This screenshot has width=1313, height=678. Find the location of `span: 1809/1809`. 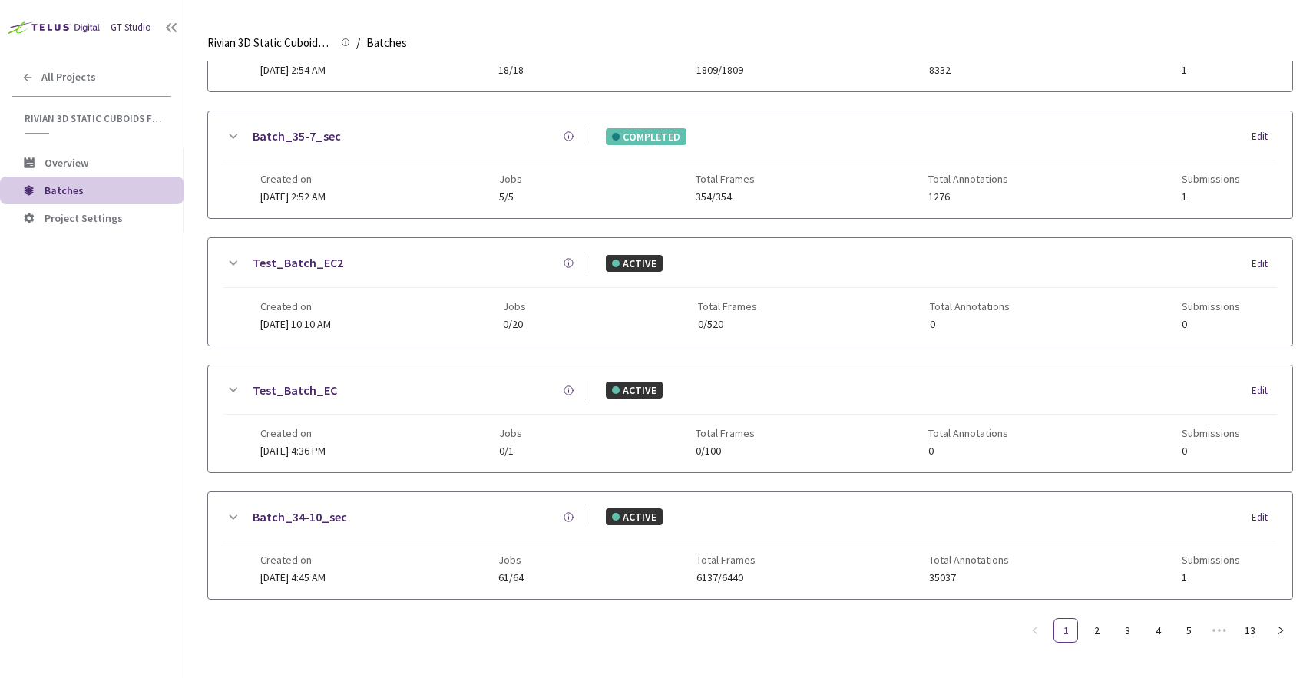

span: 1809/1809 is located at coordinates (726, 70).